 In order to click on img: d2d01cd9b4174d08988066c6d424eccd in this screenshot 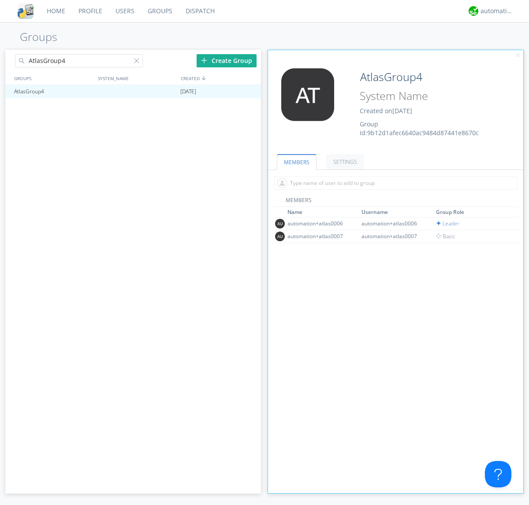, I will do `click(473, 11)`.